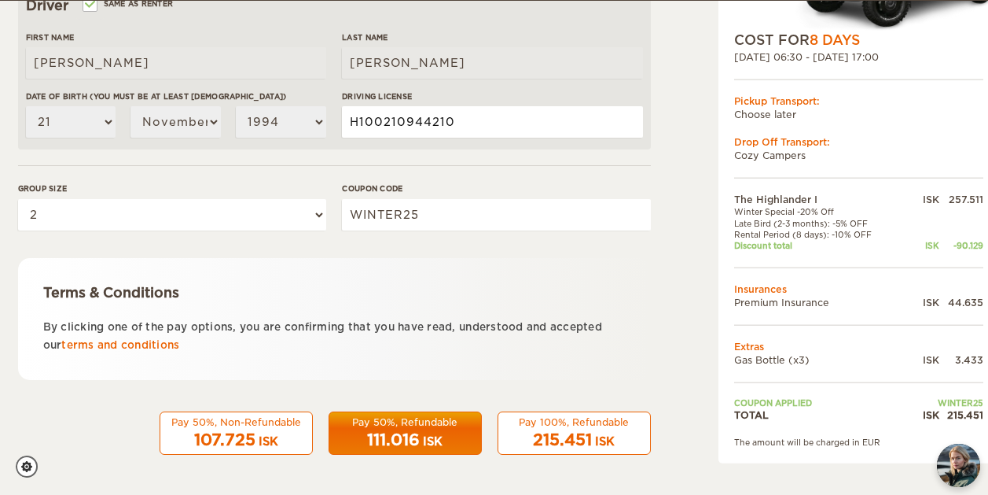  What do you see at coordinates (172, 188) in the screenshot?
I see `label: Group size` at bounding box center [172, 188].